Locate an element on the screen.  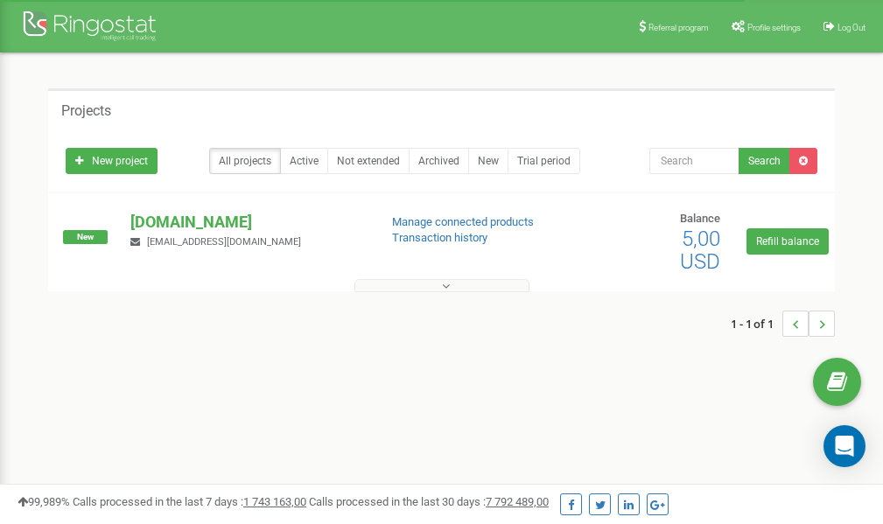
span: 1 - 1 of 1 is located at coordinates (756, 324).